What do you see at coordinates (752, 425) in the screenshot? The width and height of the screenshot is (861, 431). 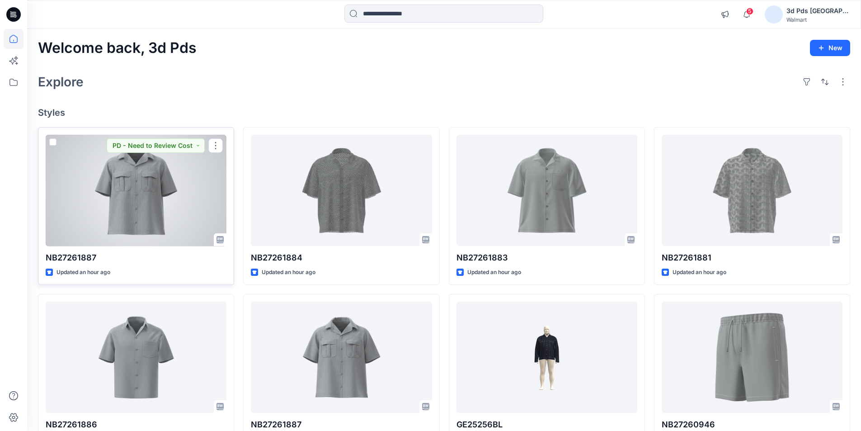 I see `p: NB27260946` at bounding box center [752, 425].